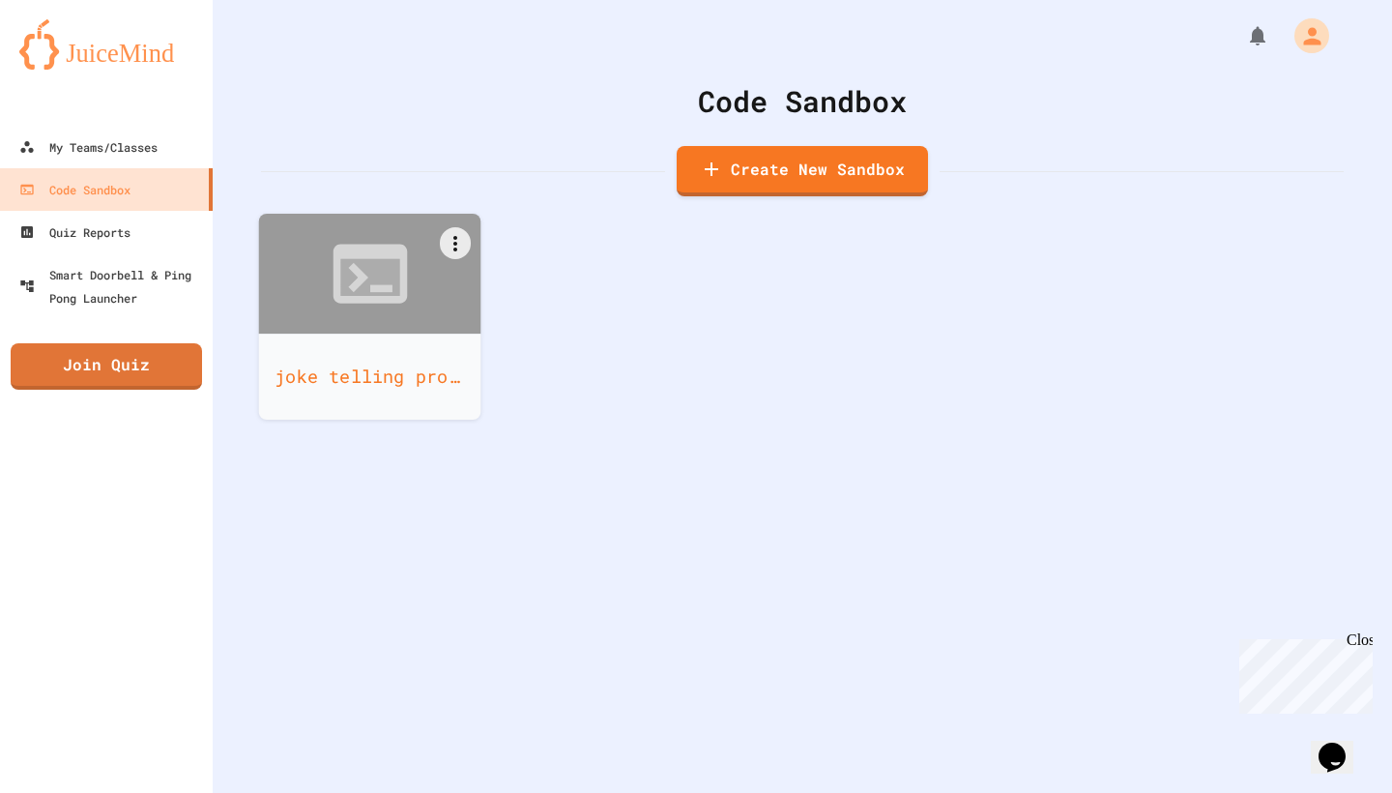 The width and height of the screenshot is (1392, 793). What do you see at coordinates (1304, 36) in the screenshot?
I see `div: My Account` at bounding box center [1304, 36].